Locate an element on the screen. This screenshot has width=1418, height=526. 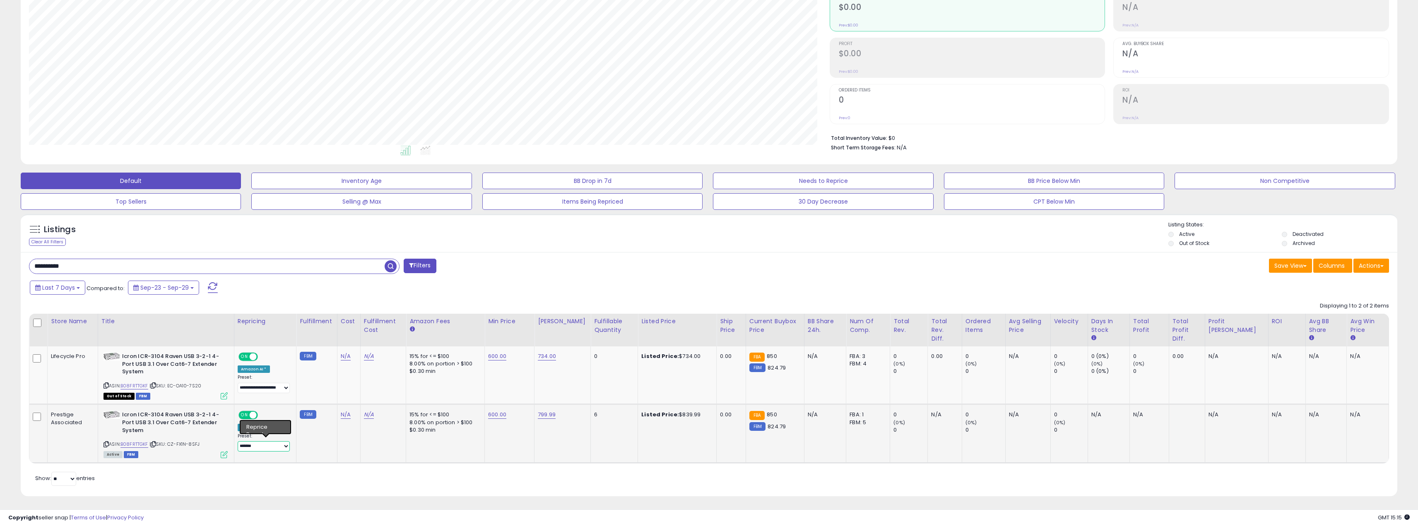
div: Clear All Filters is located at coordinates (47, 242).